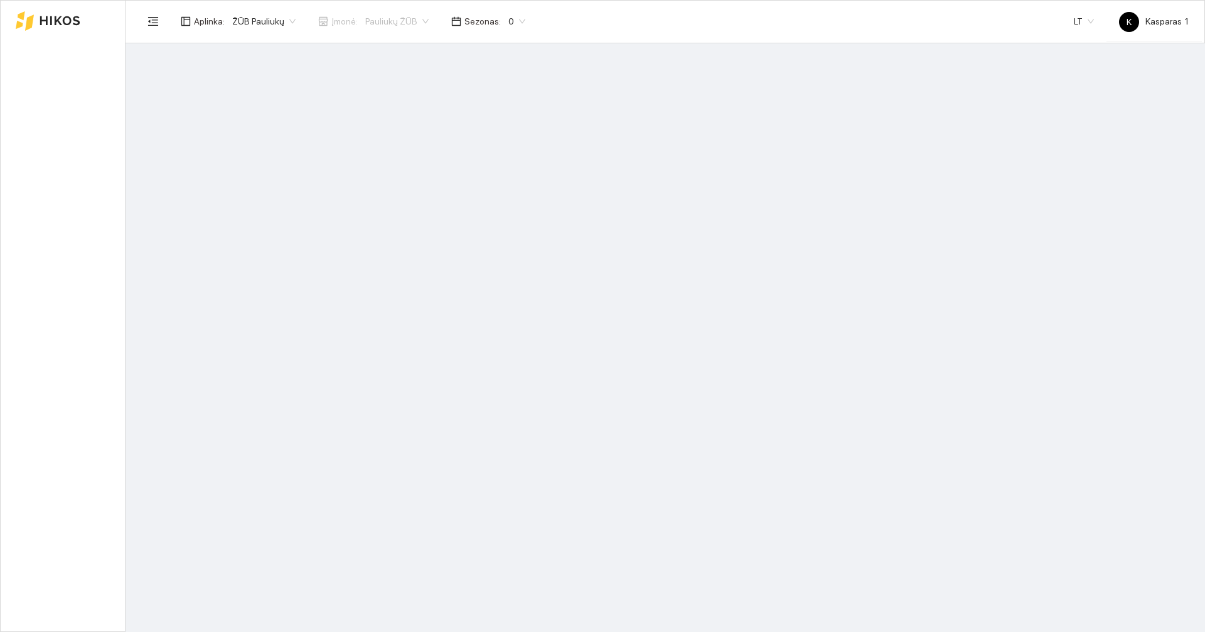 The width and height of the screenshot is (1205, 632). What do you see at coordinates (397, 21) in the screenshot?
I see `span: Pauliukų ŽŪB` at bounding box center [397, 21].